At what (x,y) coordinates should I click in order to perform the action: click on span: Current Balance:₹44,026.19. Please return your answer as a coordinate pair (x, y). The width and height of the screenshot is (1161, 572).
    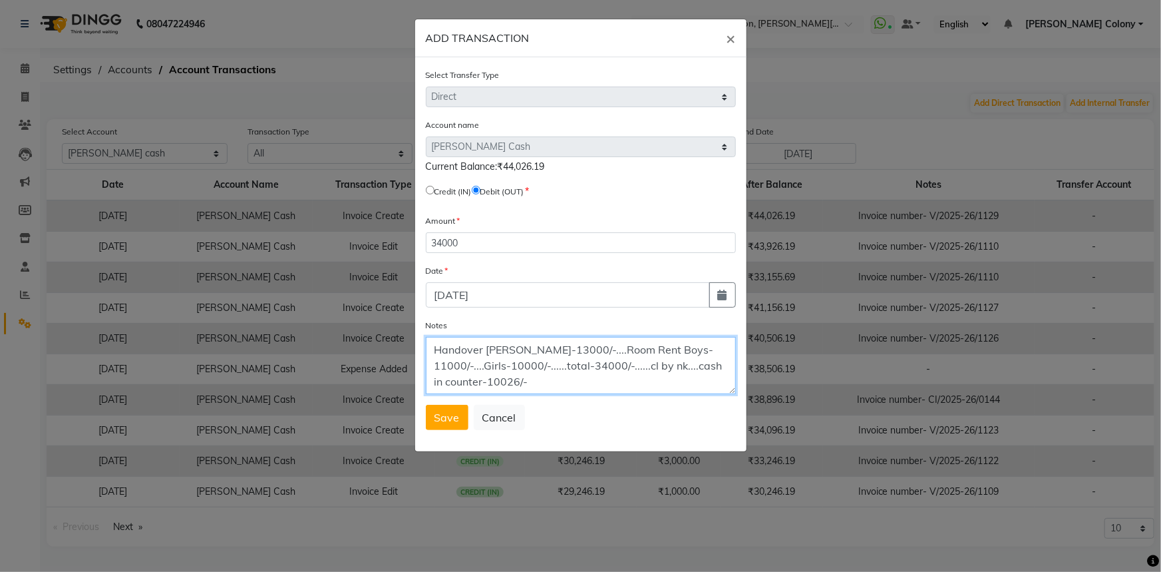
    Looking at the image, I should click on (485, 166).